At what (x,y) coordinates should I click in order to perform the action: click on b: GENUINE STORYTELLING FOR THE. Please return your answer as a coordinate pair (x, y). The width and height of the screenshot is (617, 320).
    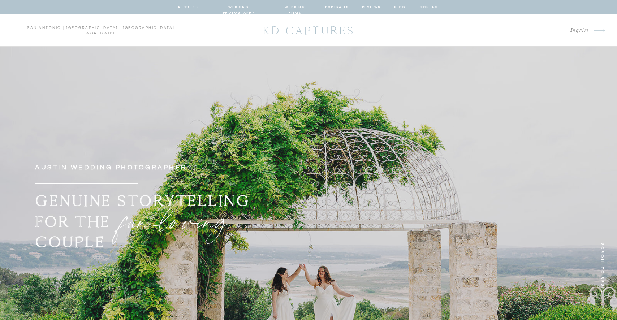
    Looking at the image, I should click on (143, 211).